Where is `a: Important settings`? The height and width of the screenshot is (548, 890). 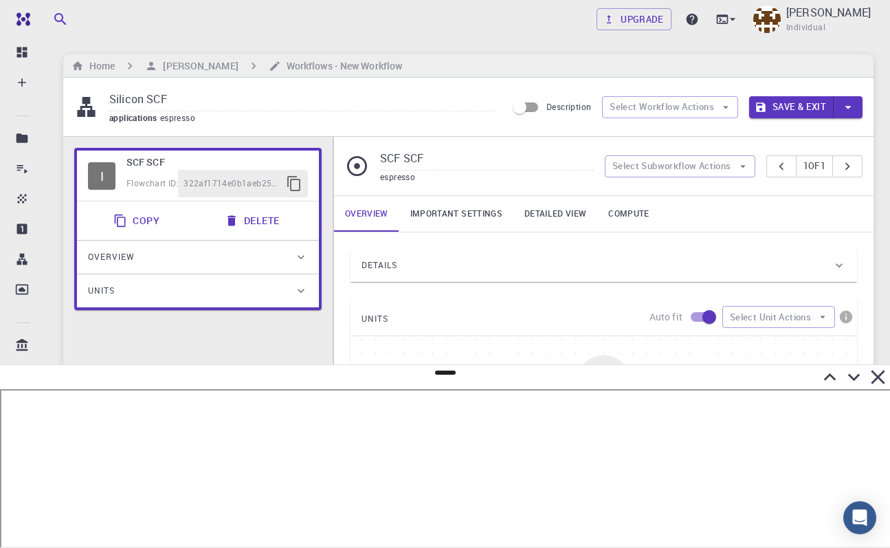 a: Important settings is located at coordinates (457, 214).